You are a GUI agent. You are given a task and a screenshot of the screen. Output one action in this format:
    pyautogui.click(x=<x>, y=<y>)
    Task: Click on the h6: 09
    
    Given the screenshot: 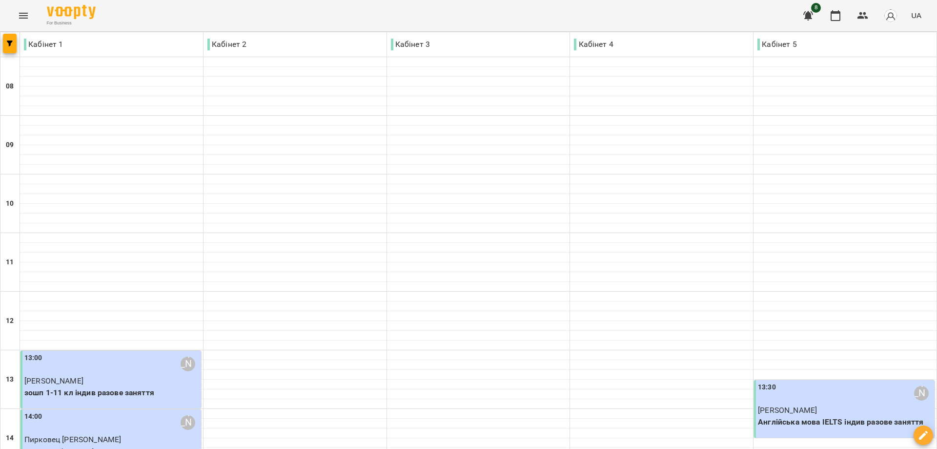 What is the action you would take?
    pyautogui.click(x=10, y=145)
    